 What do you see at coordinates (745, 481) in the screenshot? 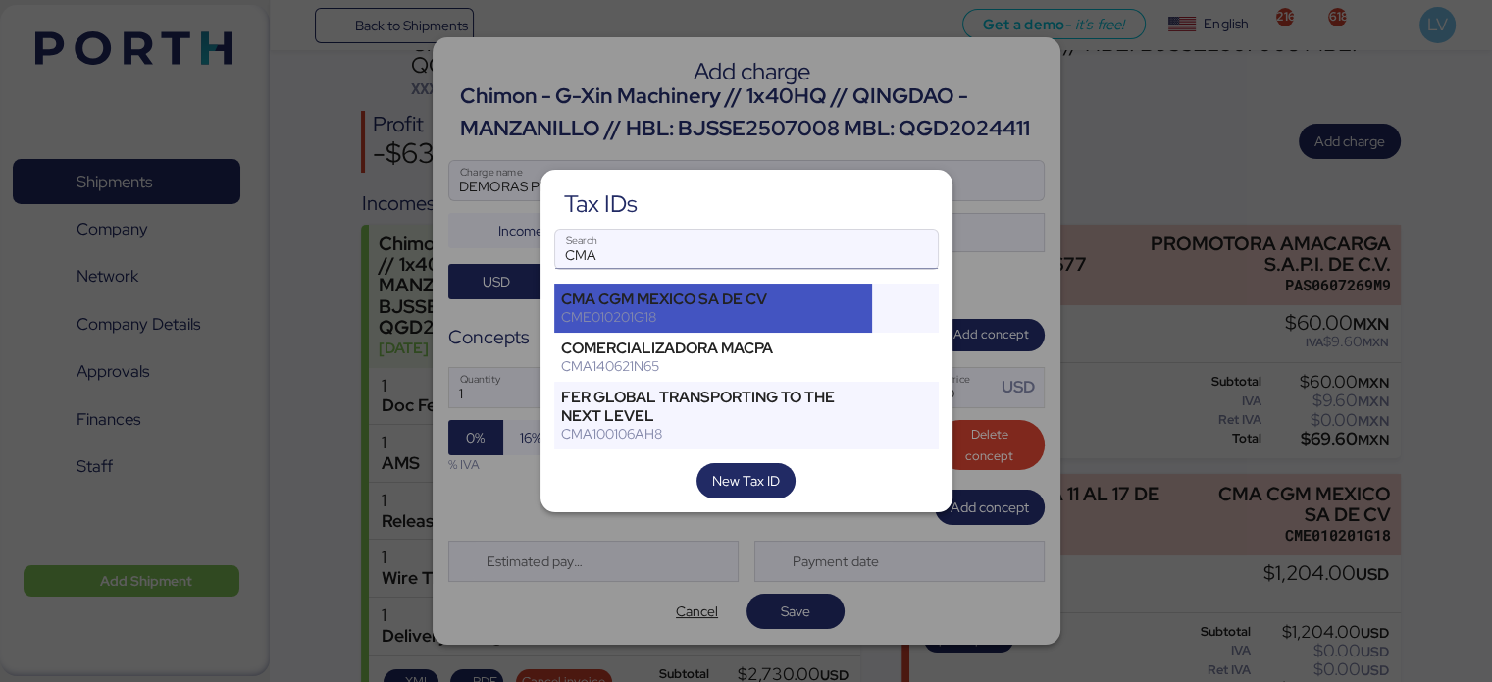
I see `button: New Tax ID` at bounding box center [745, 481].